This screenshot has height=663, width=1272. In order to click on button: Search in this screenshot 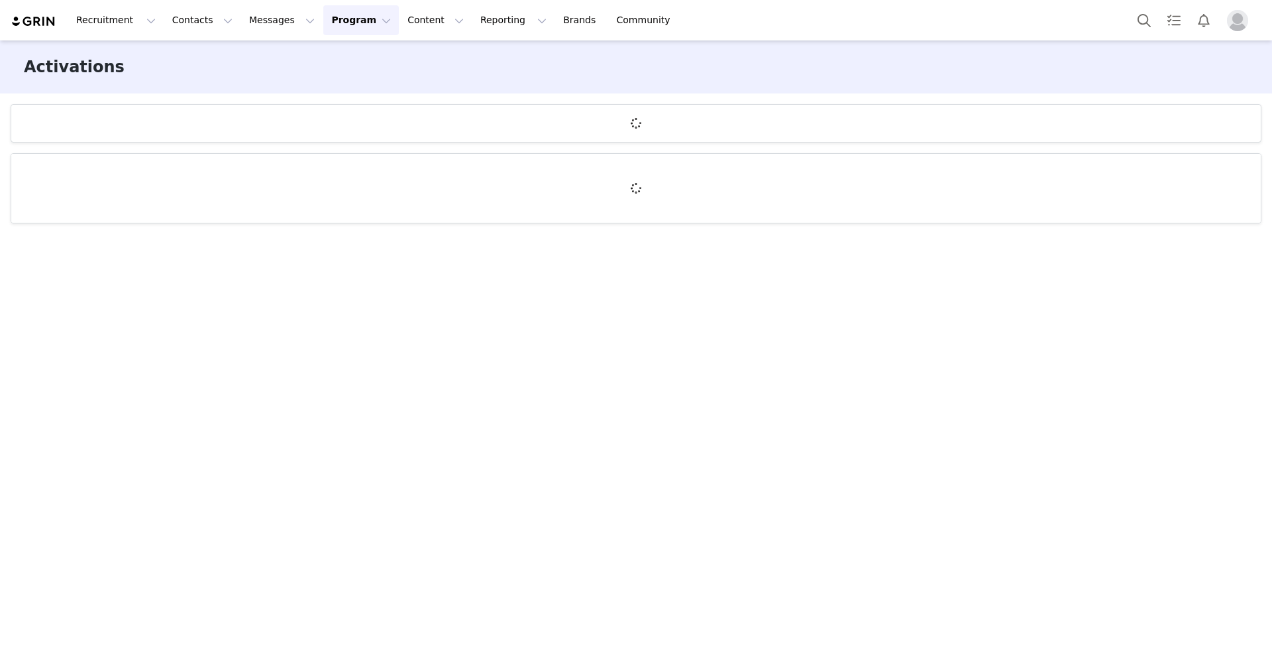, I will do `click(1144, 20)`.